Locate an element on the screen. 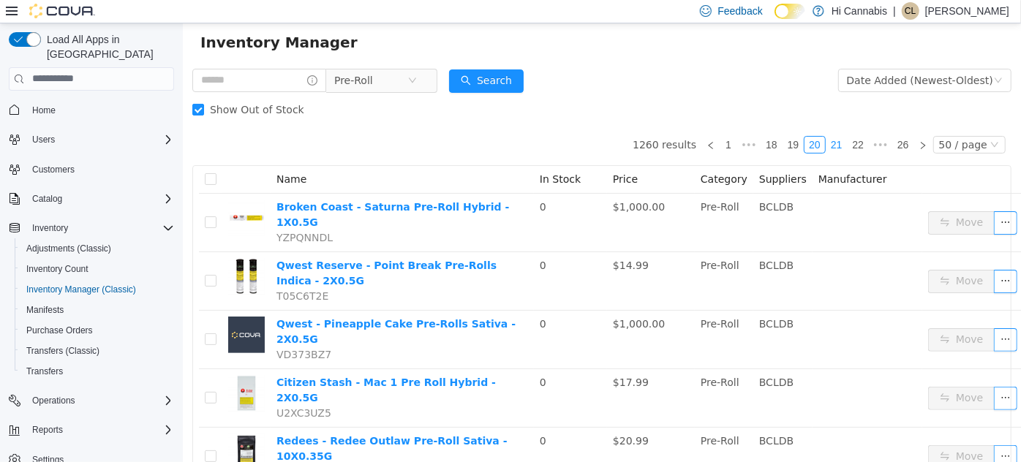 Image resolution: width=1021 pixels, height=462 pixels. a: Adjustments (Classic) is located at coordinates (69, 249).